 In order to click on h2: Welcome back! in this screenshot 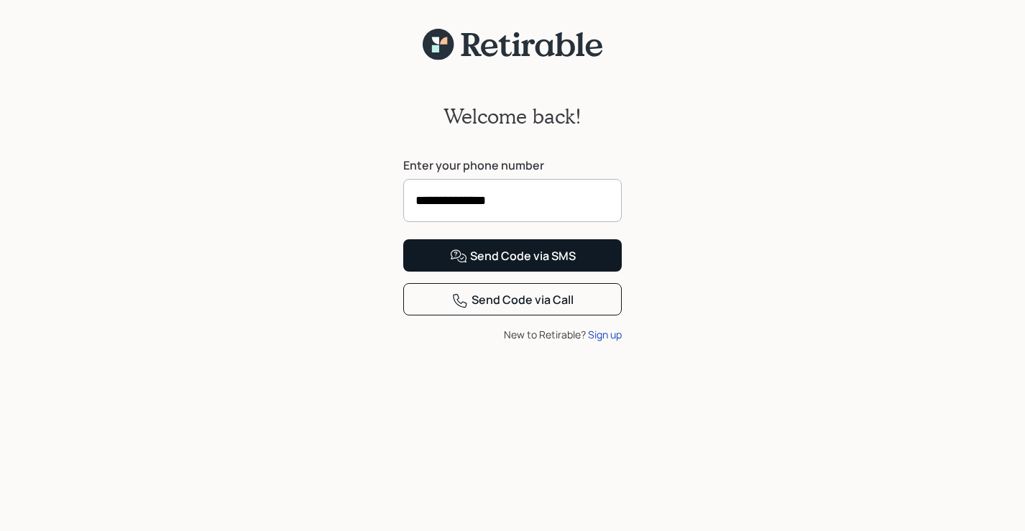, I will do `click(512, 116)`.